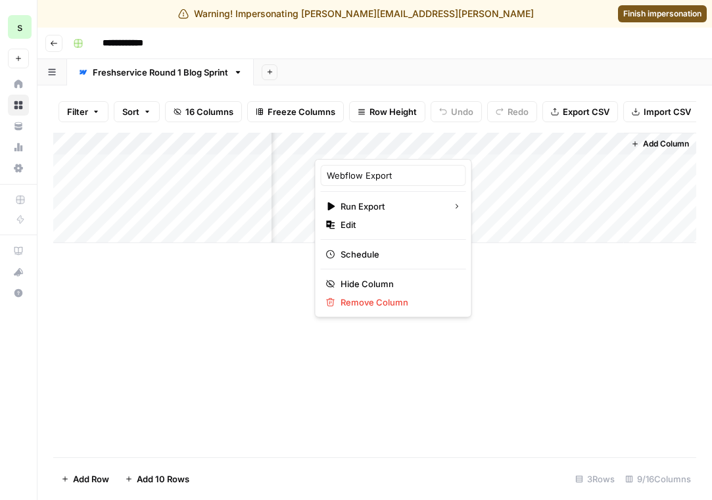 Image resolution: width=712 pixels, height=500 pixels. What do you see at coordinates (391, 206) in the screenshot?
I see `span: Run Export` at bounding box center [391, 206].